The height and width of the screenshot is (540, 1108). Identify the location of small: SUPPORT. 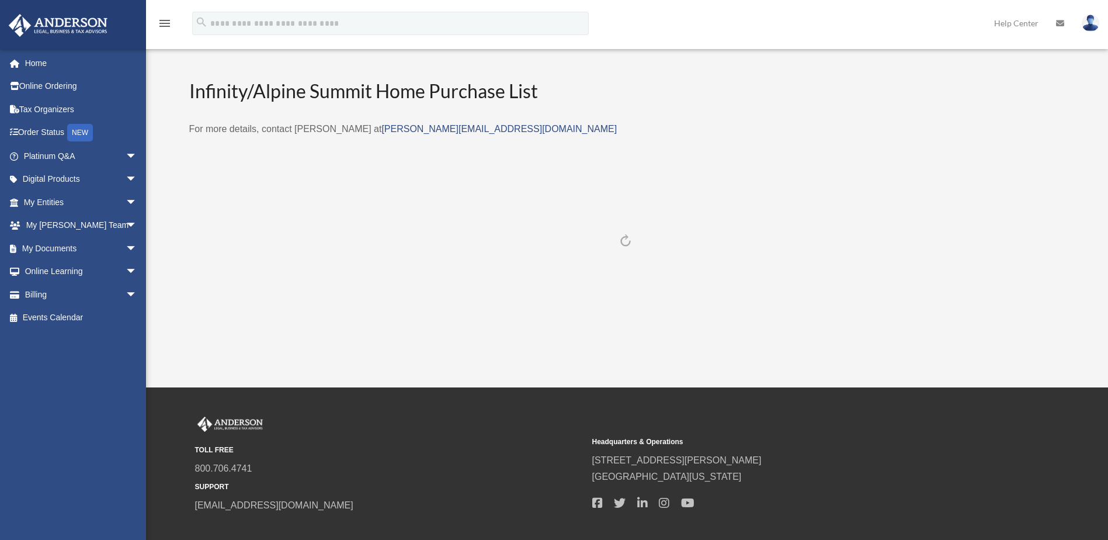
(390, 487).